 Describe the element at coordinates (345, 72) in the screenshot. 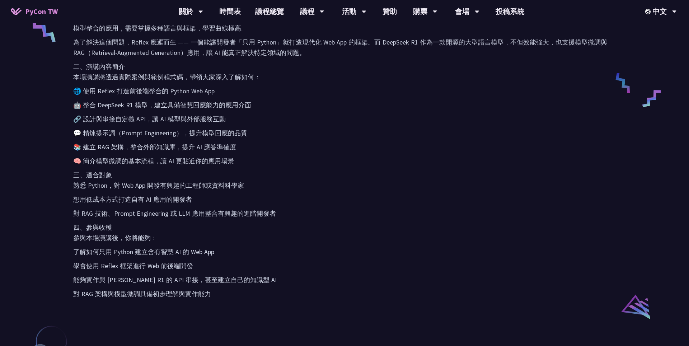

I see `p: 二、演講內容簡介 本場演講將透過實際案例與範例程式碼，帶領大家深入了解如何：` at that location.